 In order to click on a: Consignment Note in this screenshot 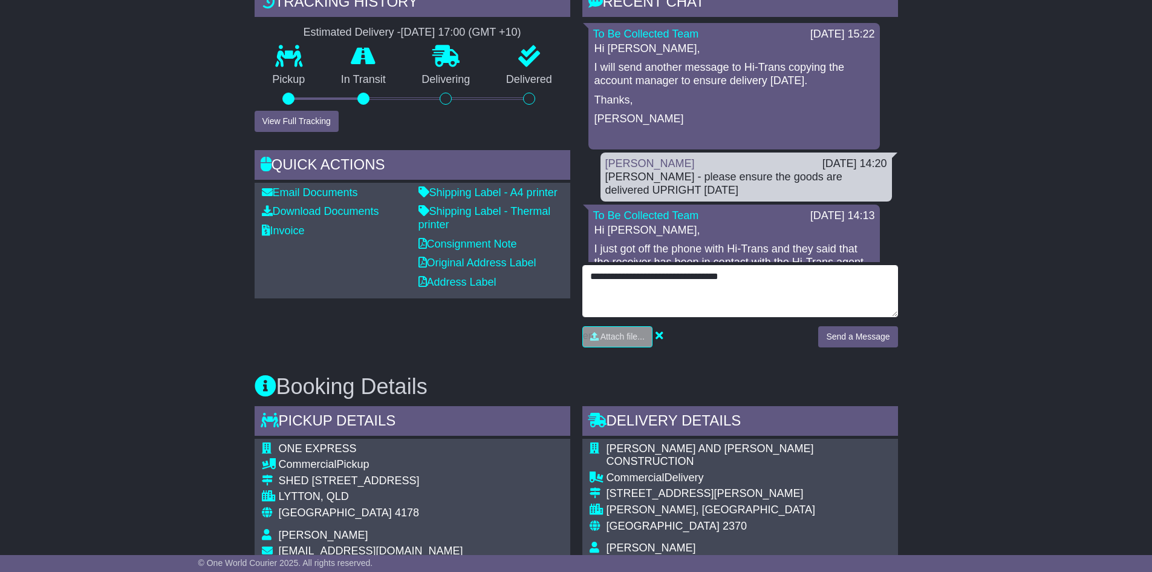, I will do `click(468, 244)`.